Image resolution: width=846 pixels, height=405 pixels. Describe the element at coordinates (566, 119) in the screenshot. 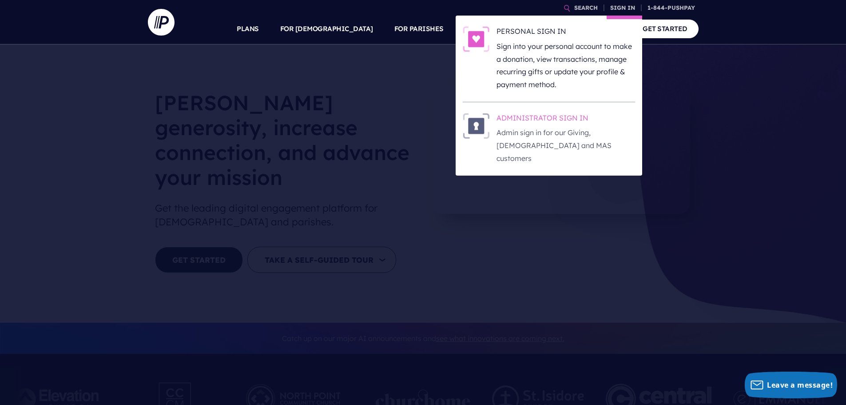

I see `h6: ADMINISTRATOR SIGN IN` at that location.